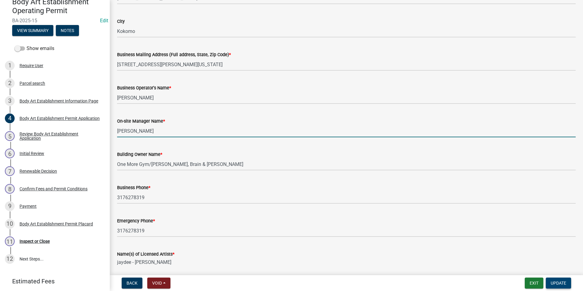 The width and height of the screenshot is (583, 291). Describe the element at coordinates (10, 66) in the screenshot. I see `div: 1` at that location.